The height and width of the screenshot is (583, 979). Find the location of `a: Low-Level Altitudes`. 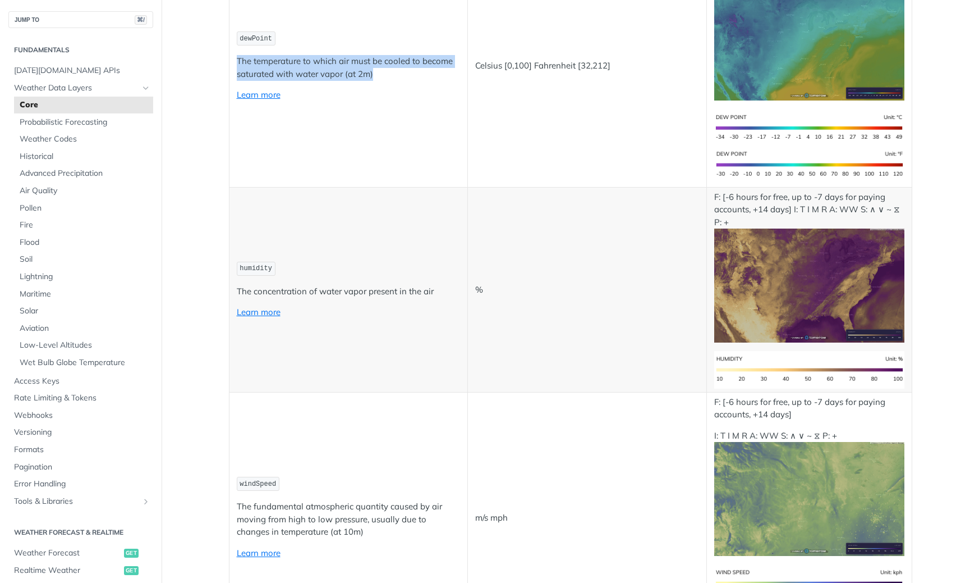

a: Low-Level Altitudes is located at coordinates (84, 345).